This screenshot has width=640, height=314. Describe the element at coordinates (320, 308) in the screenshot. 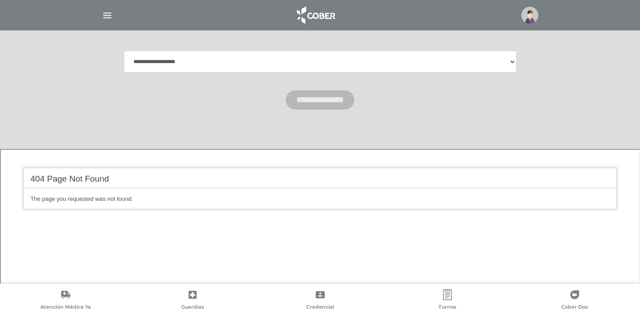

I see `span: Credencial` at that location.